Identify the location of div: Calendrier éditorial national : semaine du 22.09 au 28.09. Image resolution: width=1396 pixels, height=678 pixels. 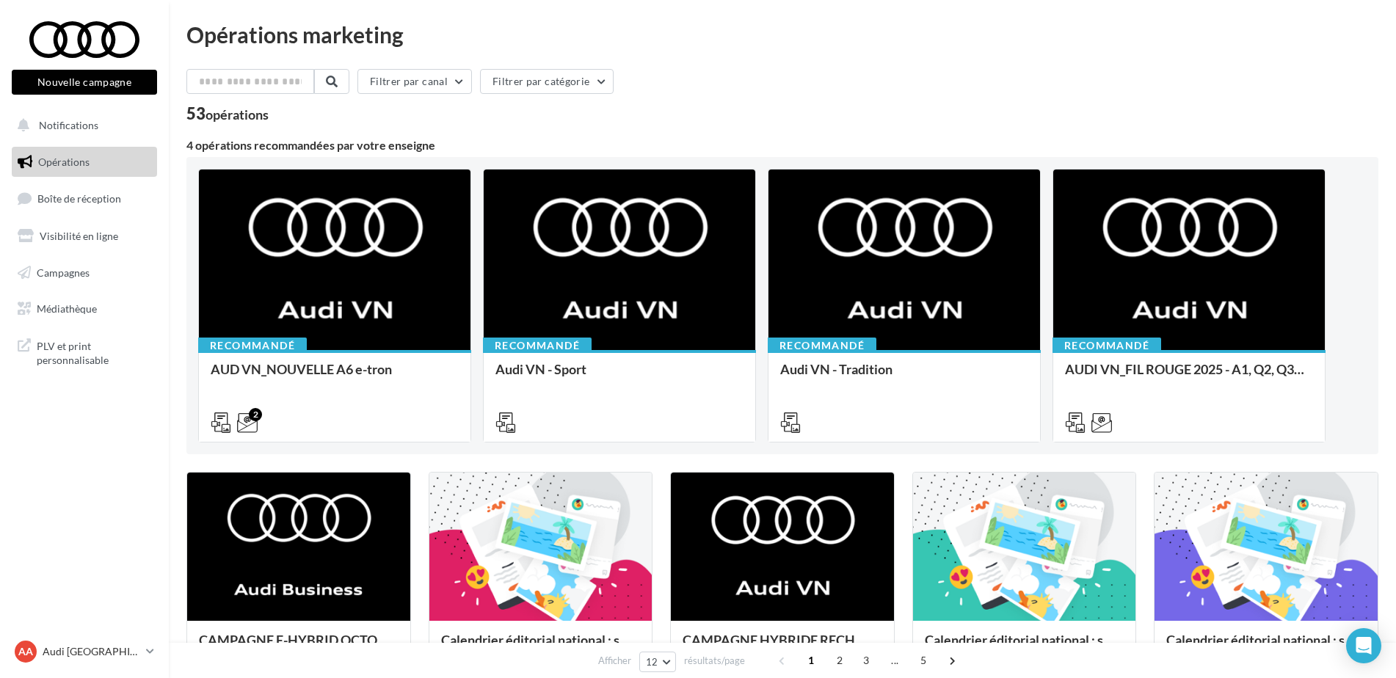
(541, 647).